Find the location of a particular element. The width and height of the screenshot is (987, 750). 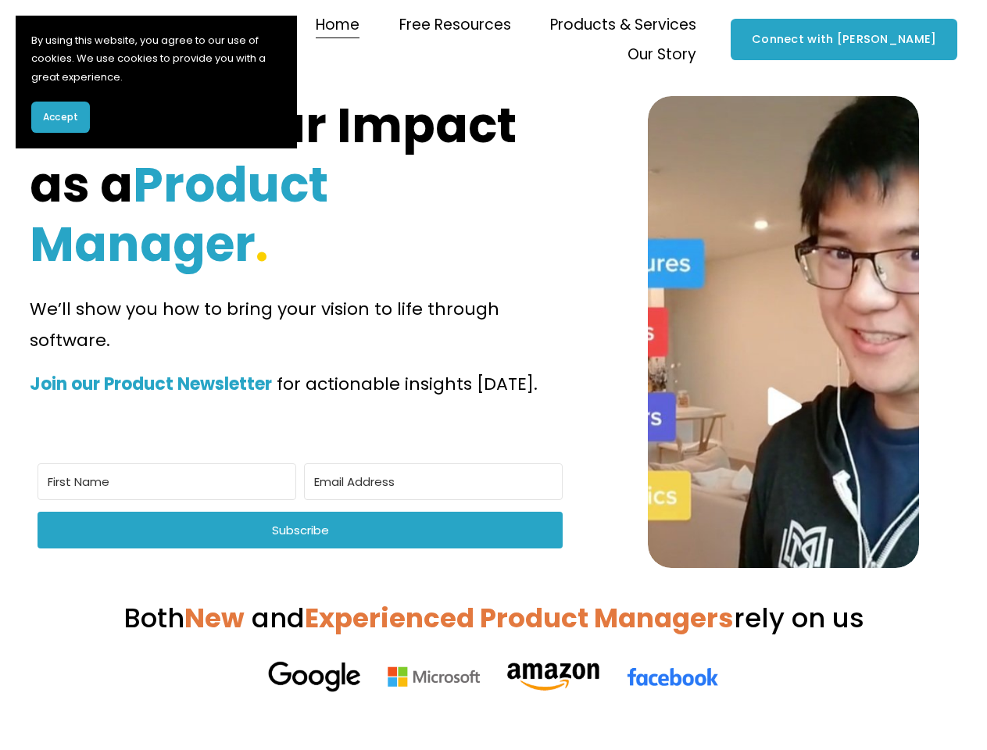

span: Accept is located at coordinates (60, 117).